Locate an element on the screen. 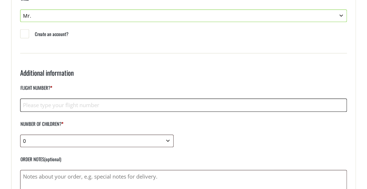 This screenshot has height=189, width=367. span: Create an account? is located at coordinates (51, 34).